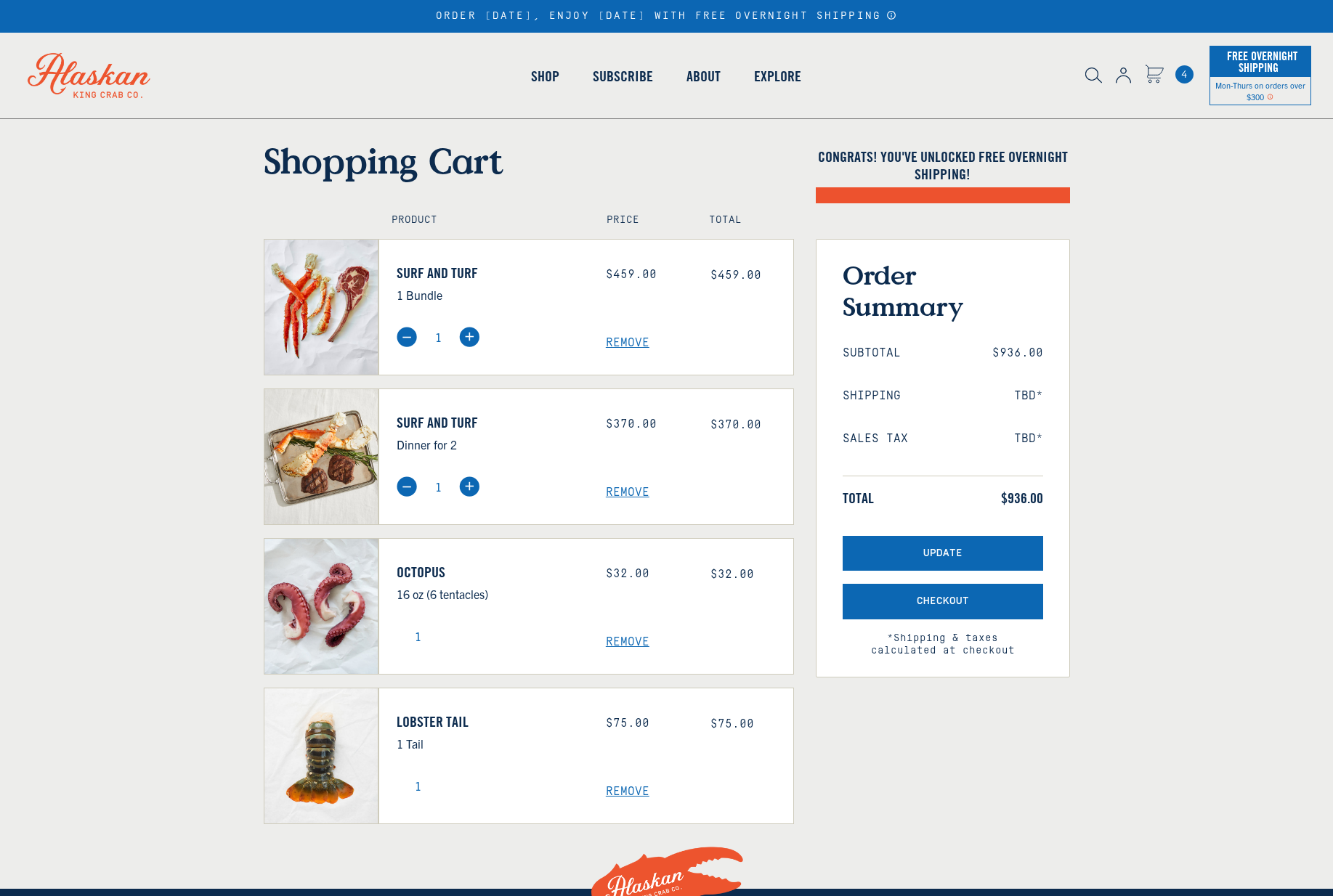 The width and height of the screenshot is (1333, 896). What do you see at coordinates (490, 594) in the screenshot?
I see `p: 16 oz (6 tentacles)` at bounding box center [490, 594].